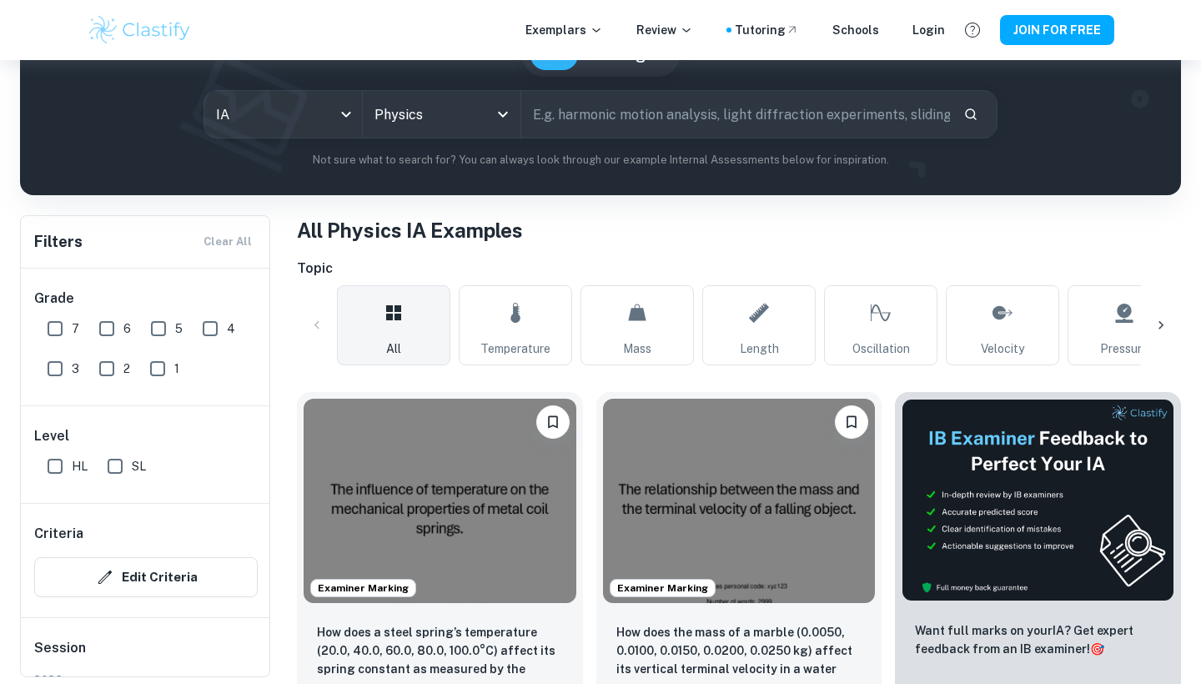 The height and width of the screenshot is (684, 1201). What do you see at coordinates (564, 30) in the screenshot?
I see `p: Exemplars` at bounding box center [564, 30].